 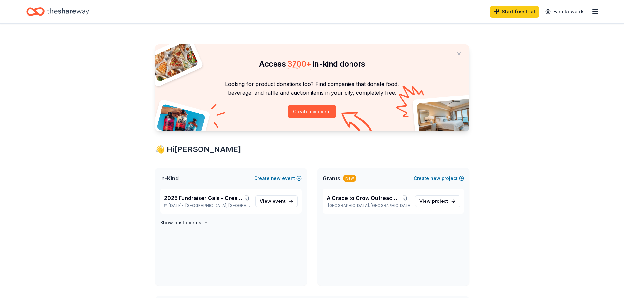 What do you see at coordinates (279, 201) in the screenshot?
I see `span: event` at bounding box center [279, 201].